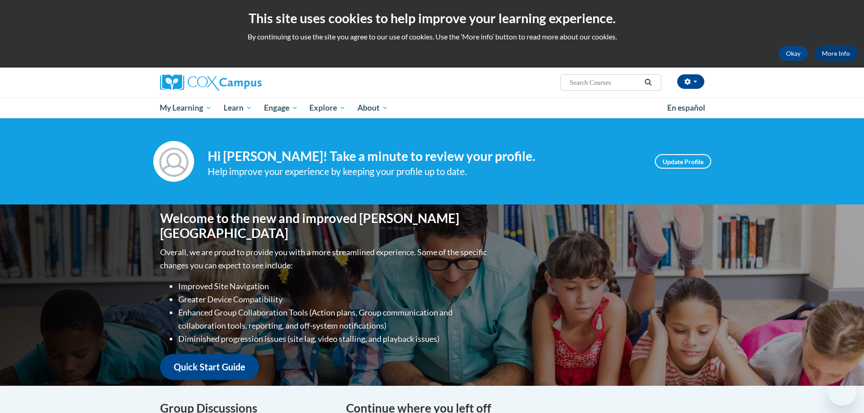 This screenshot has width=864, height=413. I want to click on a: More Info, so click(836, 54).